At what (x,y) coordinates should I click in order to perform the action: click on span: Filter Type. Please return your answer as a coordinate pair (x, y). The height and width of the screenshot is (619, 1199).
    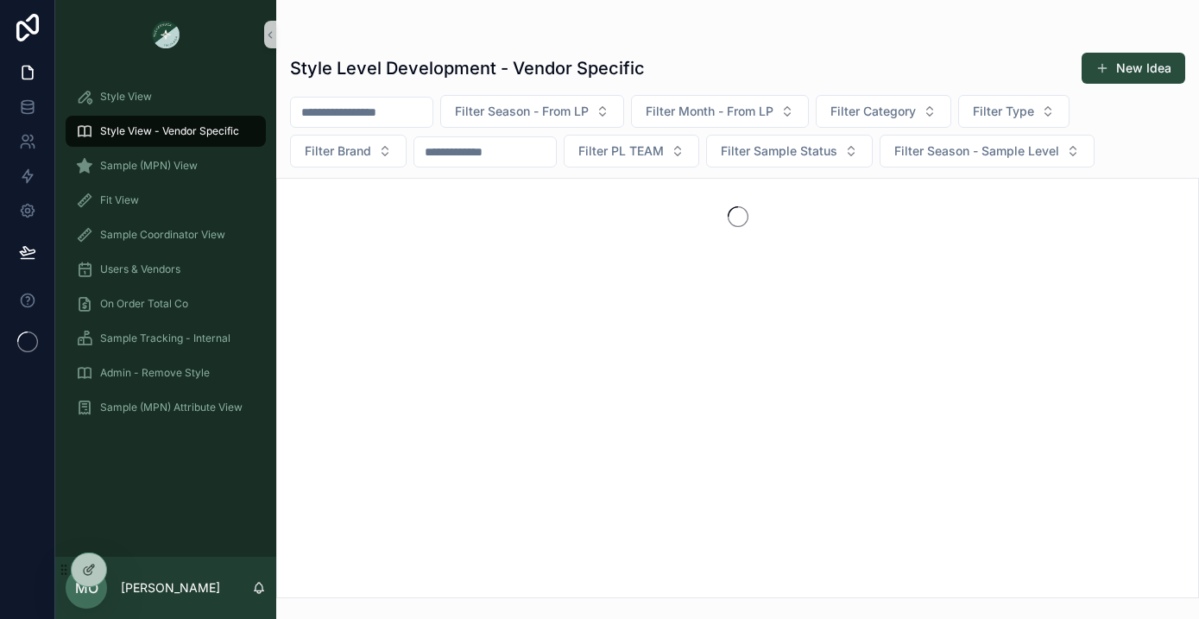
    Looking at the image, I should click on (1003, 111).